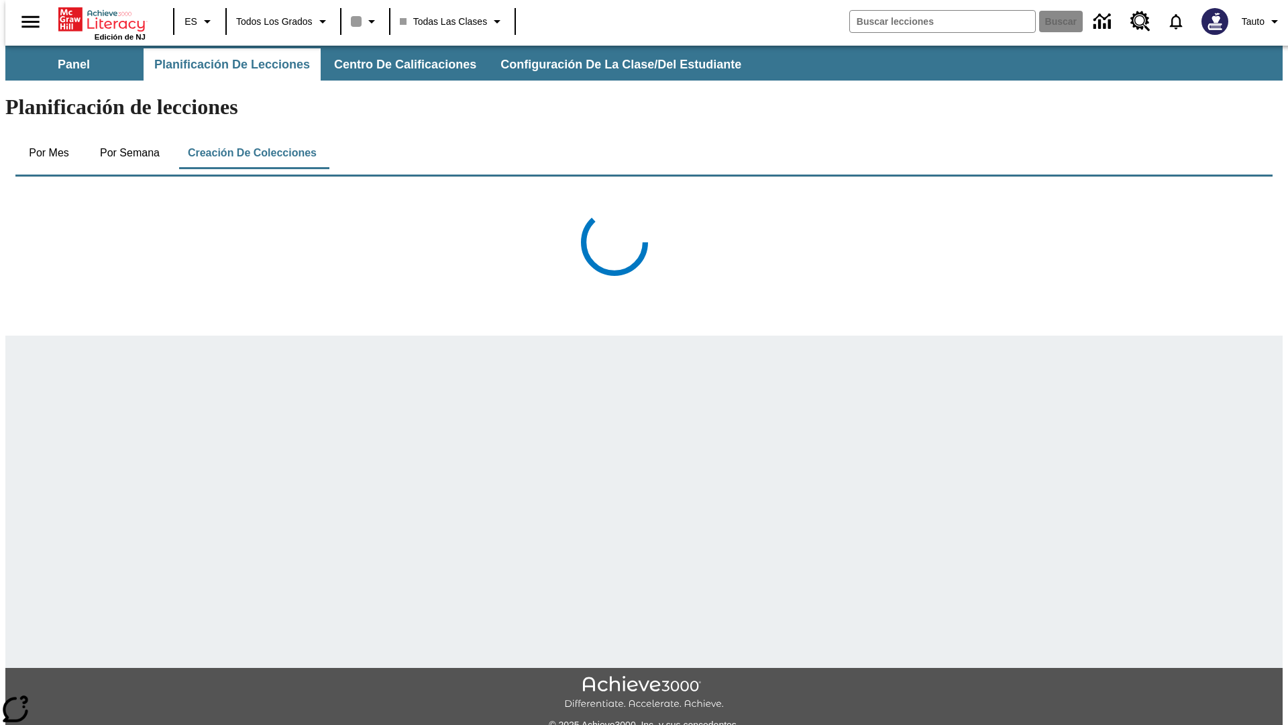 The image size is (1288, 725). What do you see at coordinates (74, 64) in the screenshot?
I see `button: Panel` at bounding box center [74, 64].